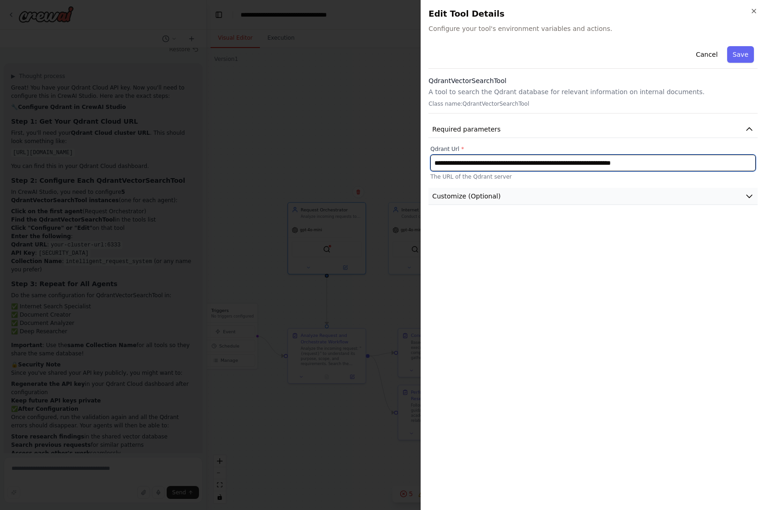  Describe the element at coordinates (593, 196) in the screenshot. I see `button: Customize (Optional)` at that location.